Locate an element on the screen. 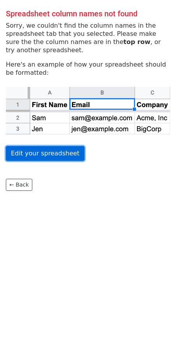 Image resolution: width=176 pixels, height=349 pixels. a: ← Back is located at coordinates (19, 184).